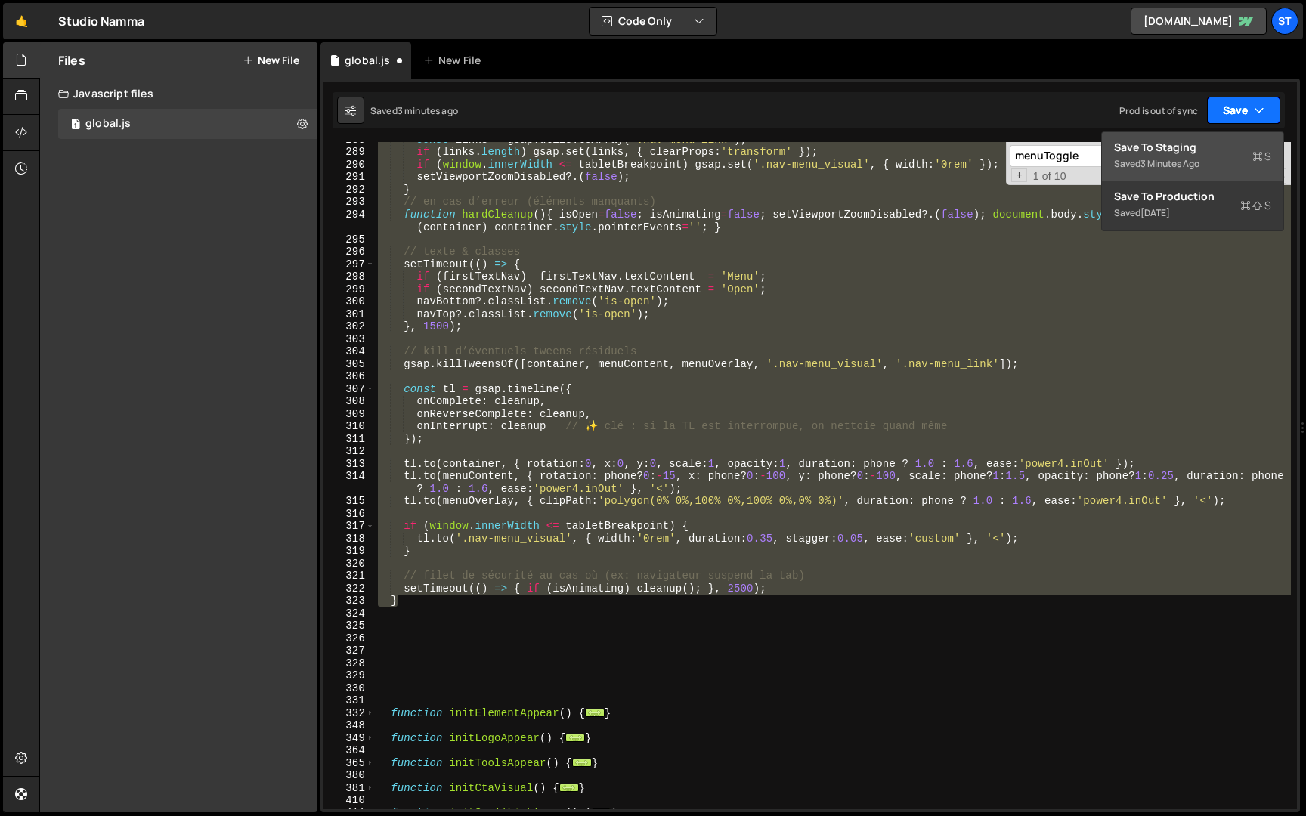  I want to click on div: 298, so click(349, 277).